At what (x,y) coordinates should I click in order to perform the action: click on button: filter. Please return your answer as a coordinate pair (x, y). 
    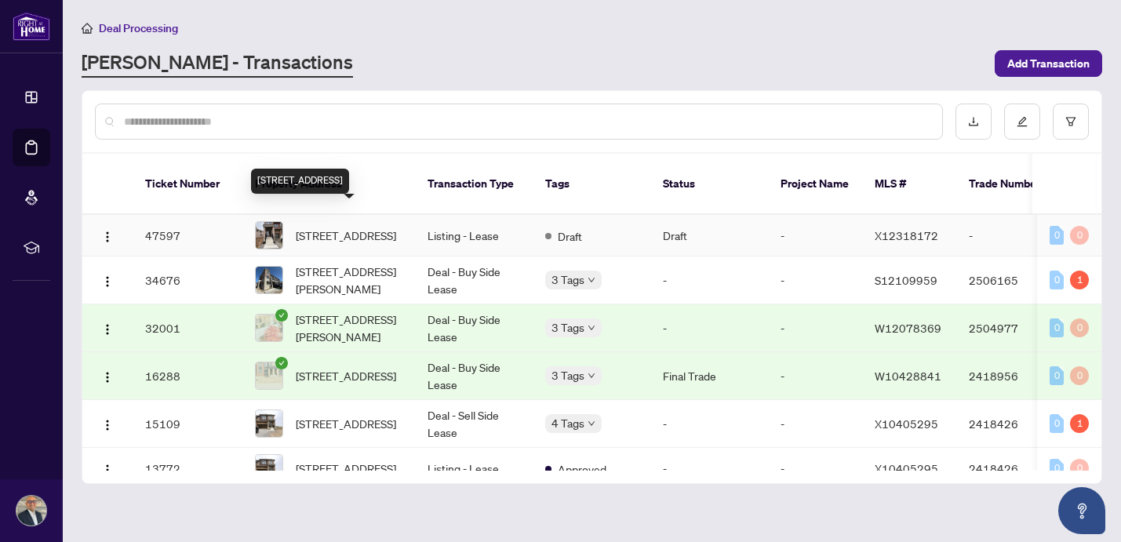
    Looking at the image, I should click on (1071, 122).